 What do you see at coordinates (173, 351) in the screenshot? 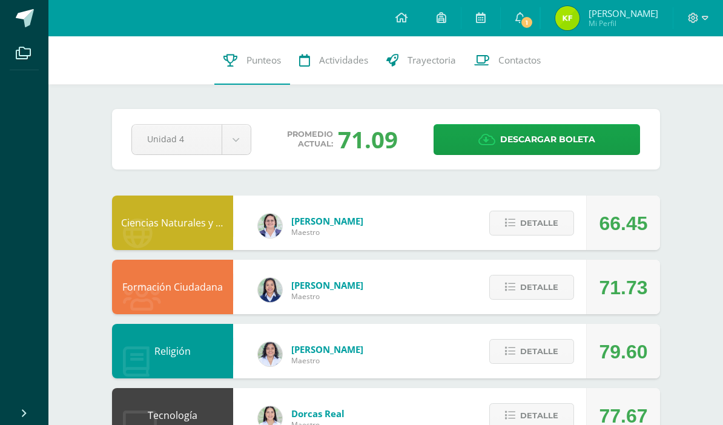
I see `div: Religión` at bounding box center [173, 351].